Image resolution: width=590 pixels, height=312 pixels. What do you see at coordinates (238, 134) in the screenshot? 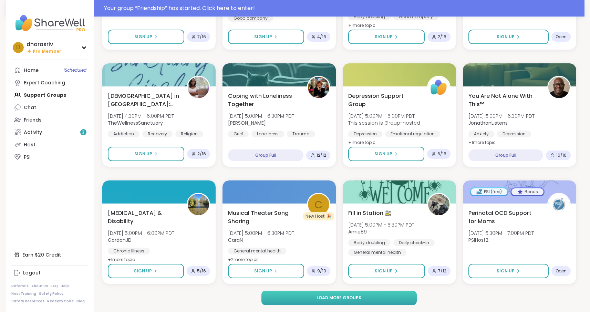
I see `div: Grief` at bounding box center [238, 134].